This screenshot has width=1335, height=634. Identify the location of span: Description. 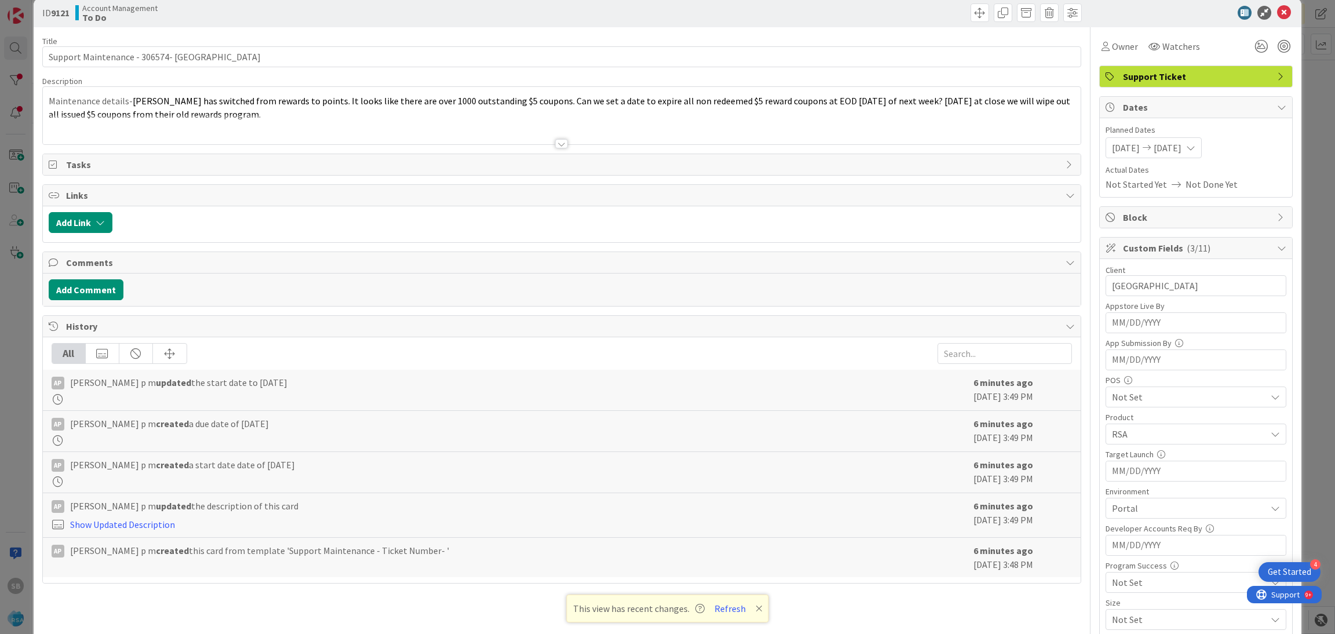
(62, 81).